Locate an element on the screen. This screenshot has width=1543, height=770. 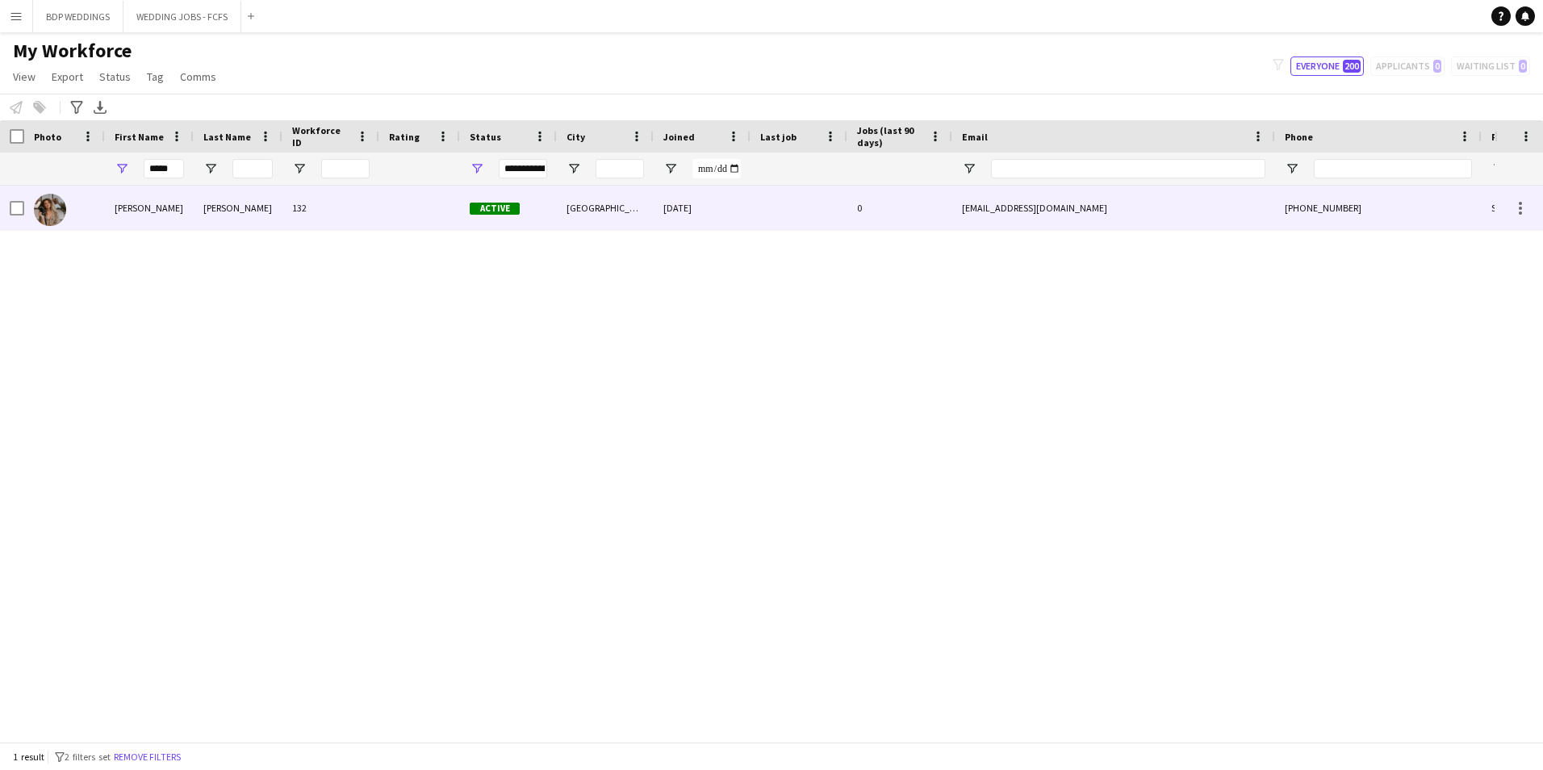
a: Tag is located at coordinates (155, 77).